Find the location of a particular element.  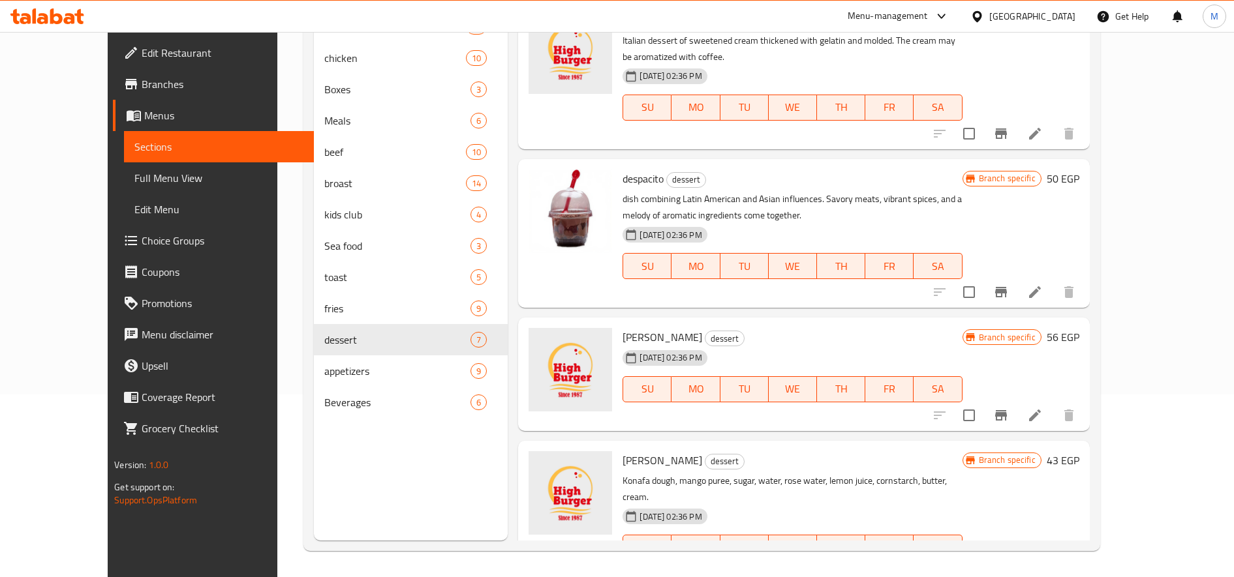

a: Choice Groups is located at coordinates (213, 241).